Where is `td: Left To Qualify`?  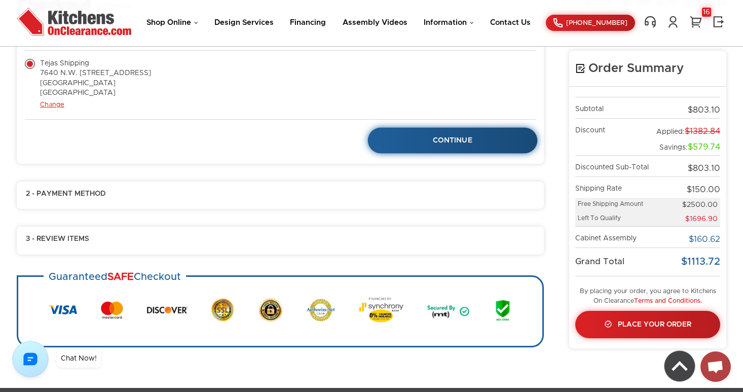 td: Left To Qualify is located at coordinates (614, 219).